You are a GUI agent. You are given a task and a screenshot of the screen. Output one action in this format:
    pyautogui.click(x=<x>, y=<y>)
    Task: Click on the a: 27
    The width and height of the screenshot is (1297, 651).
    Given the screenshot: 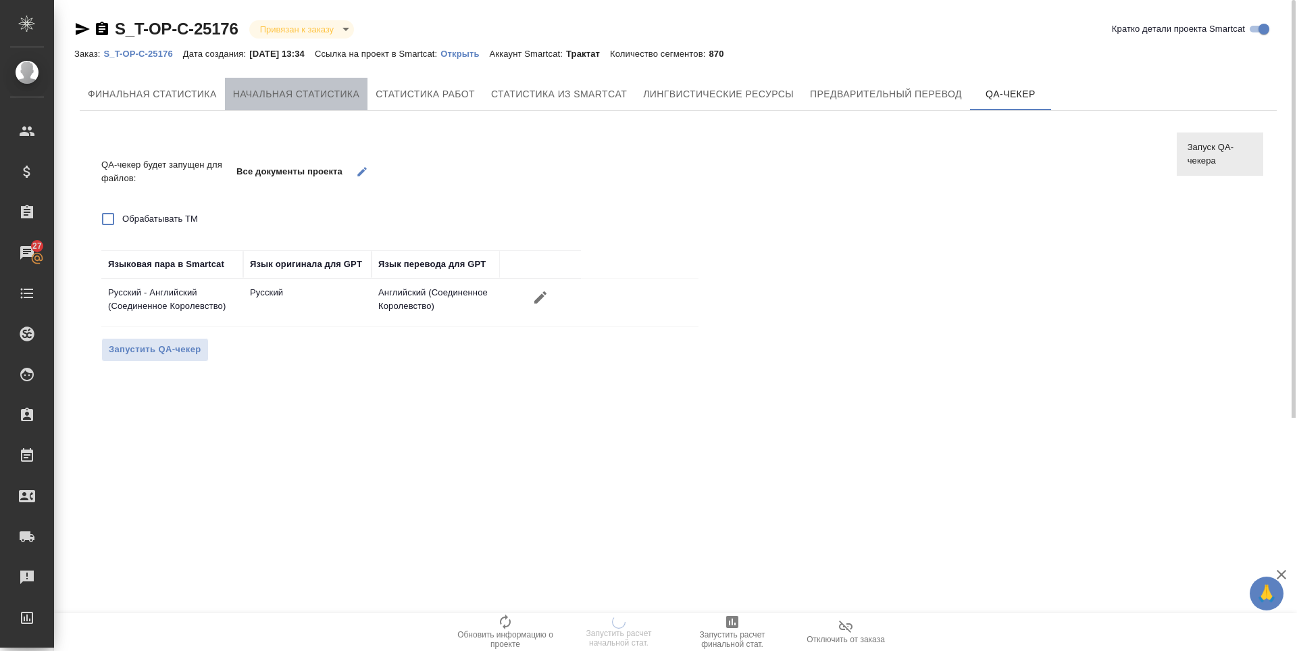 What is the action you would take?
    pyautogui.click(x=27, y=253)
    